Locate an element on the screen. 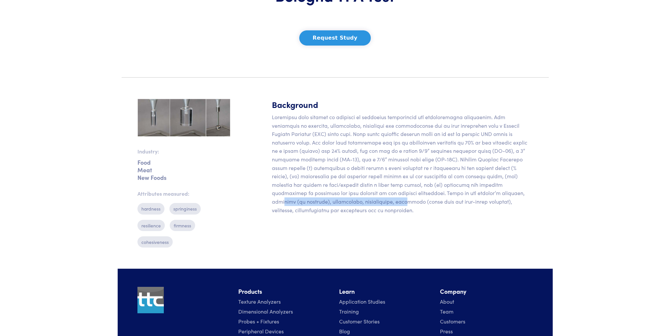  p: New Foods is located at coordinates (184, 177).